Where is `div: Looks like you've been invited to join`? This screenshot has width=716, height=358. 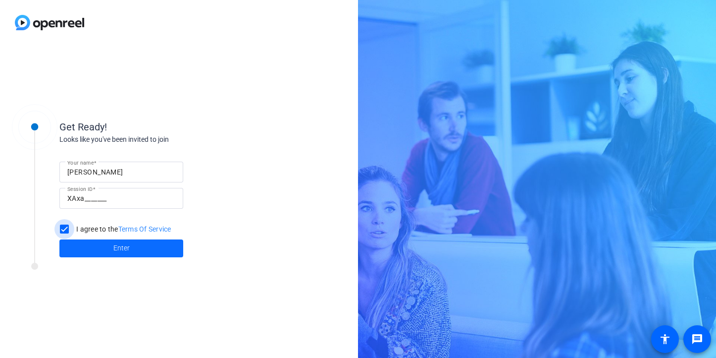 div: Looks like you've been invited to join is located at coordinates (159, 139).